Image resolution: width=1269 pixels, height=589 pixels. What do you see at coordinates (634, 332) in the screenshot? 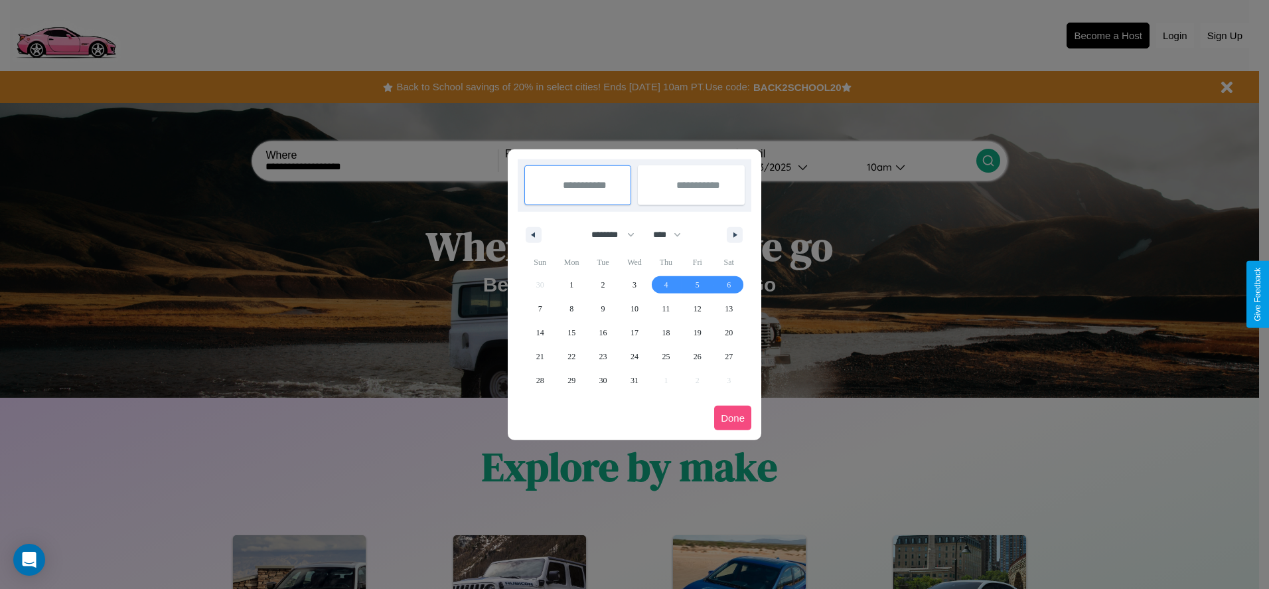
I see `span: 17` at bounding box center [634, 332].